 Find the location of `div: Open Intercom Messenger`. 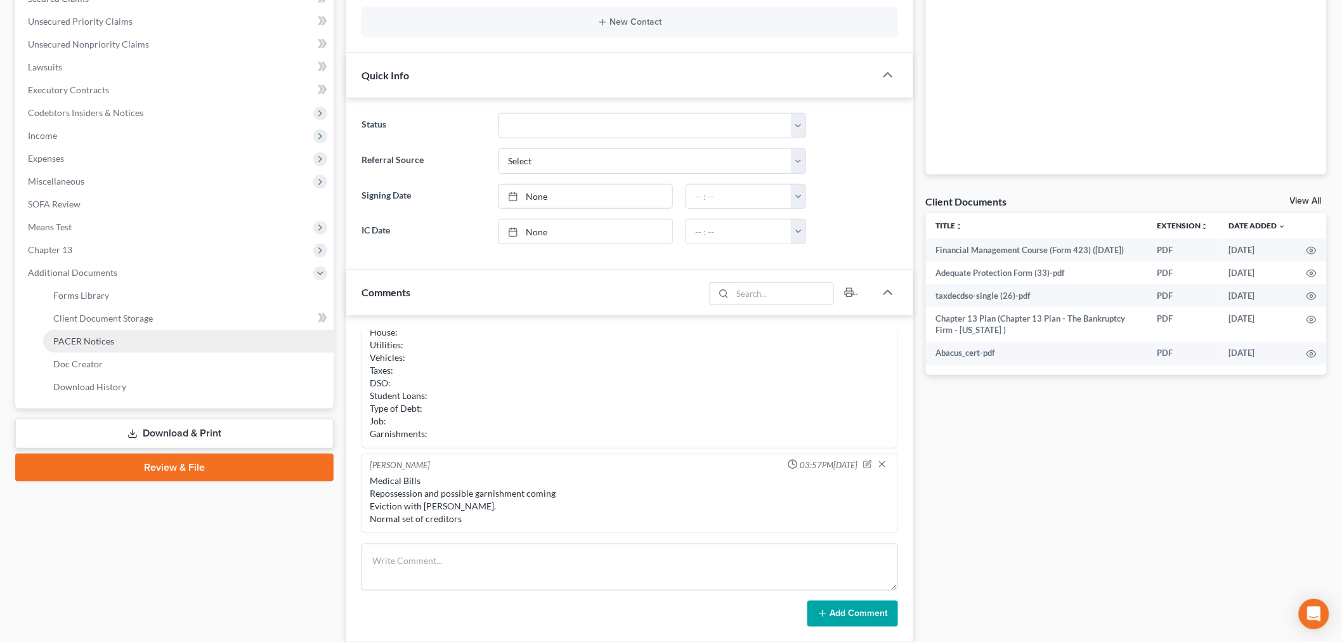

div: Open Intercom Messenger is located at coordinates (1314, 614).